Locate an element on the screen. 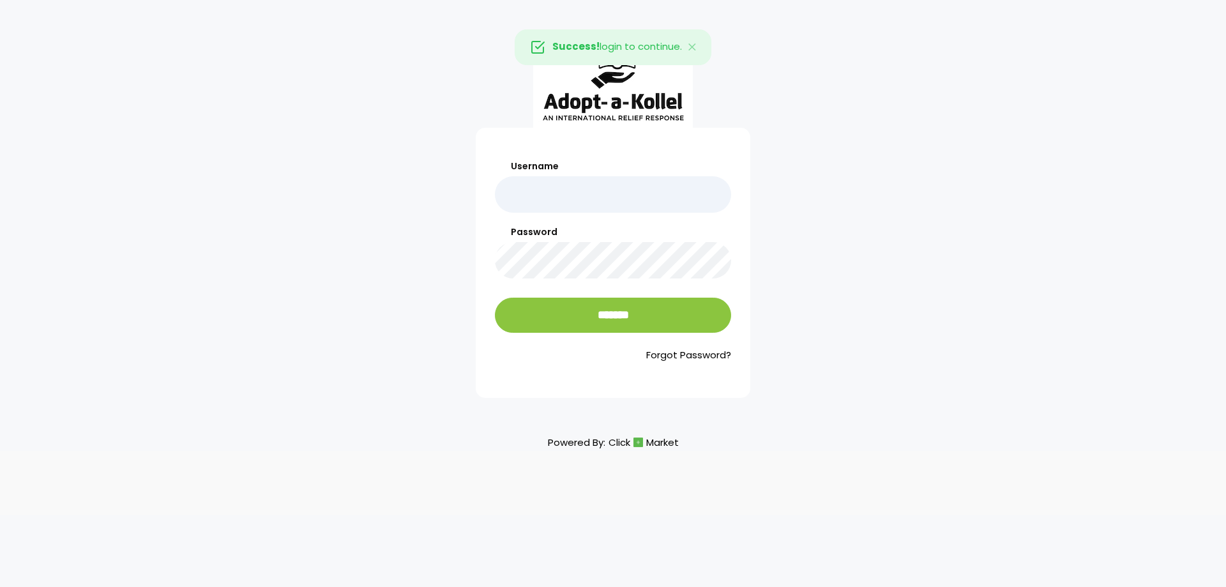 This screenshot has height=587, width=1226. label: Username is located at coordinates (613, 166).